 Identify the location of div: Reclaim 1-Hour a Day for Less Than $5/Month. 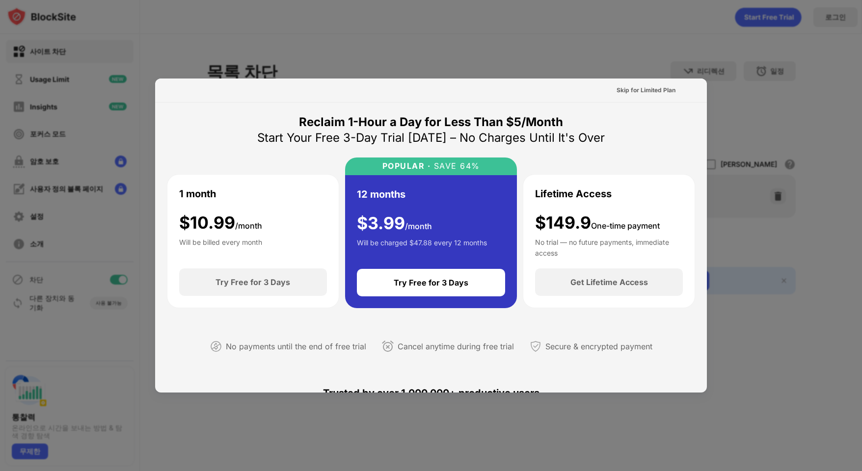
(431, 122).